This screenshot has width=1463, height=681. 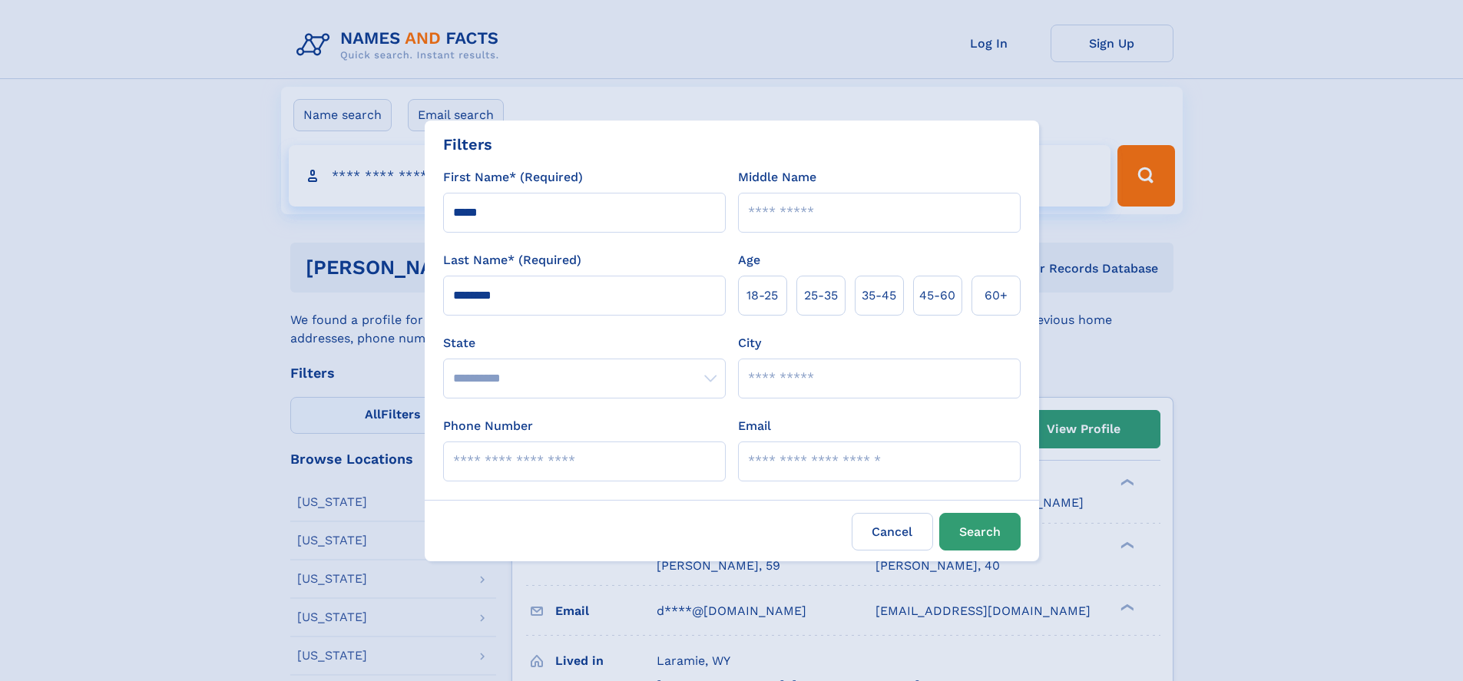 I want to click on span: 60+, so click(x=996, y=296).